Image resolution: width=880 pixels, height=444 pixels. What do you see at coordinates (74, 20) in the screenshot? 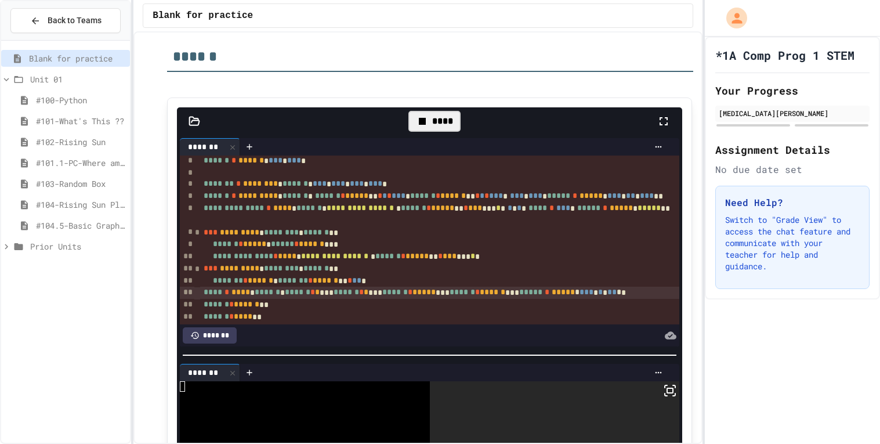
I see `span: Back to Teams` at bounding box center [74, 20].